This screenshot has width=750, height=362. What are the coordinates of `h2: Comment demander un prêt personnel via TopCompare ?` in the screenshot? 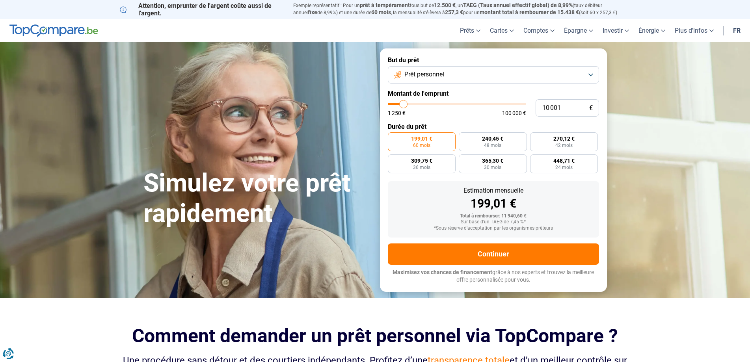 It's located at (375, 336).